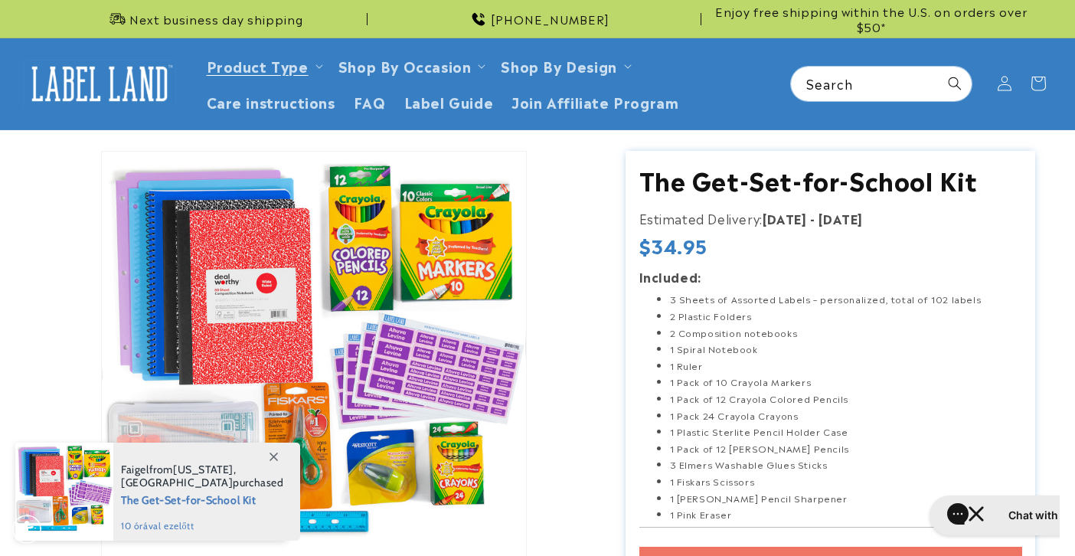  What do you see at coordinates (370, 101) in the screenshot?
I see `a: FAQ` at bounding box center [370, 101].